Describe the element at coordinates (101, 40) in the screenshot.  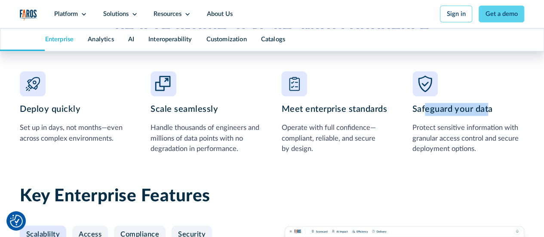
I see `a: Analytics` at that location.